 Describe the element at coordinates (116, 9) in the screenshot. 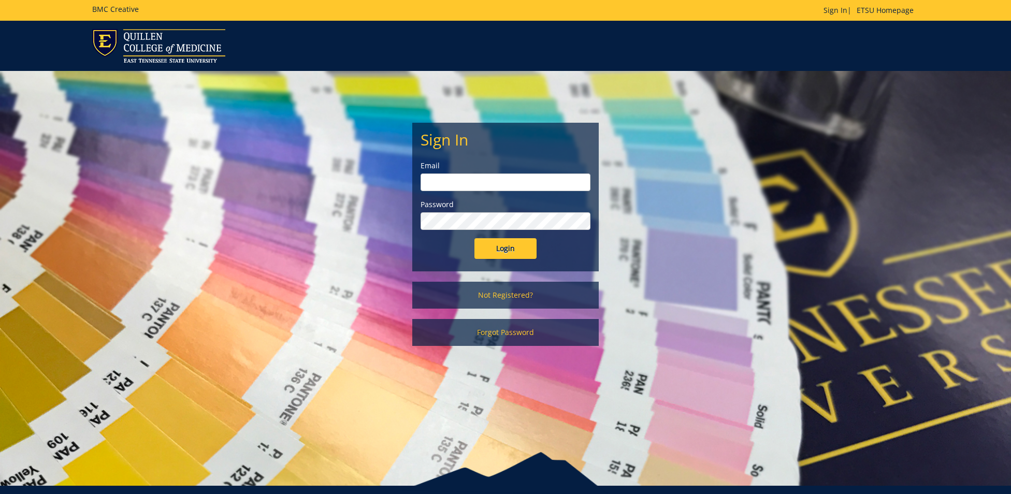

I see `h5: BMC Creative` at that location.